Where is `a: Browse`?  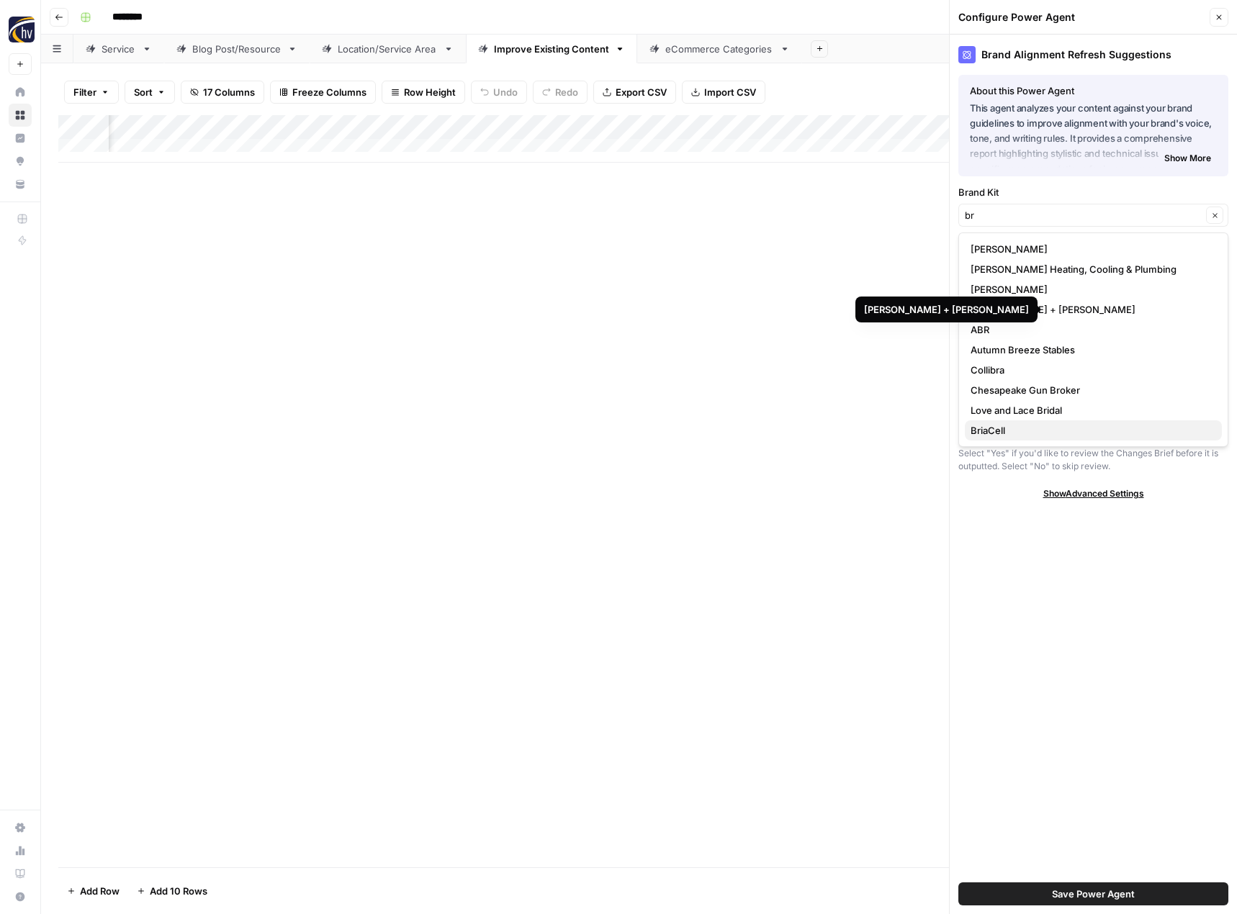
a: Browse is located at coordinates (20, 115).